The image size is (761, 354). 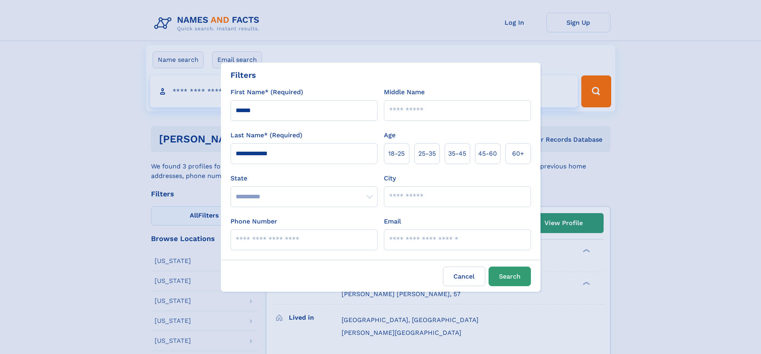 I want to click on button: Search, so click(x=510, y=277).